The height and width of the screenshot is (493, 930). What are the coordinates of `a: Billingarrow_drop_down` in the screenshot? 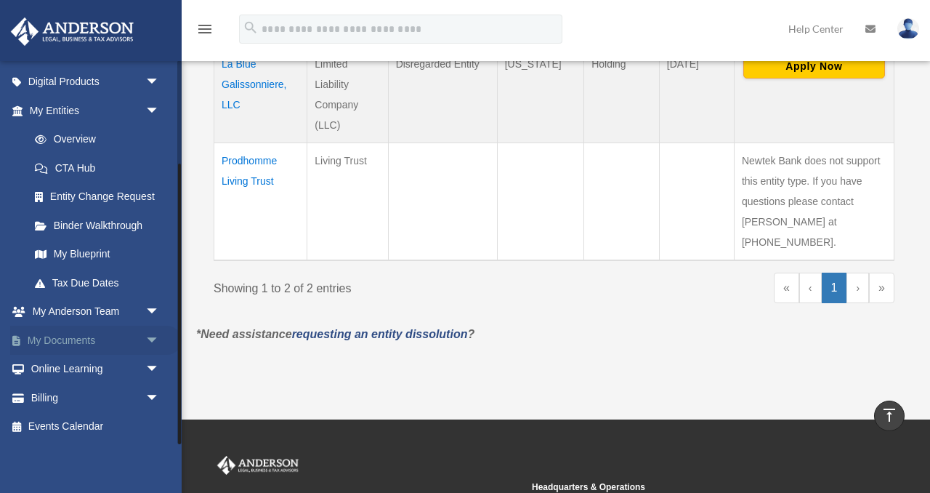 It's located at (96, 397).